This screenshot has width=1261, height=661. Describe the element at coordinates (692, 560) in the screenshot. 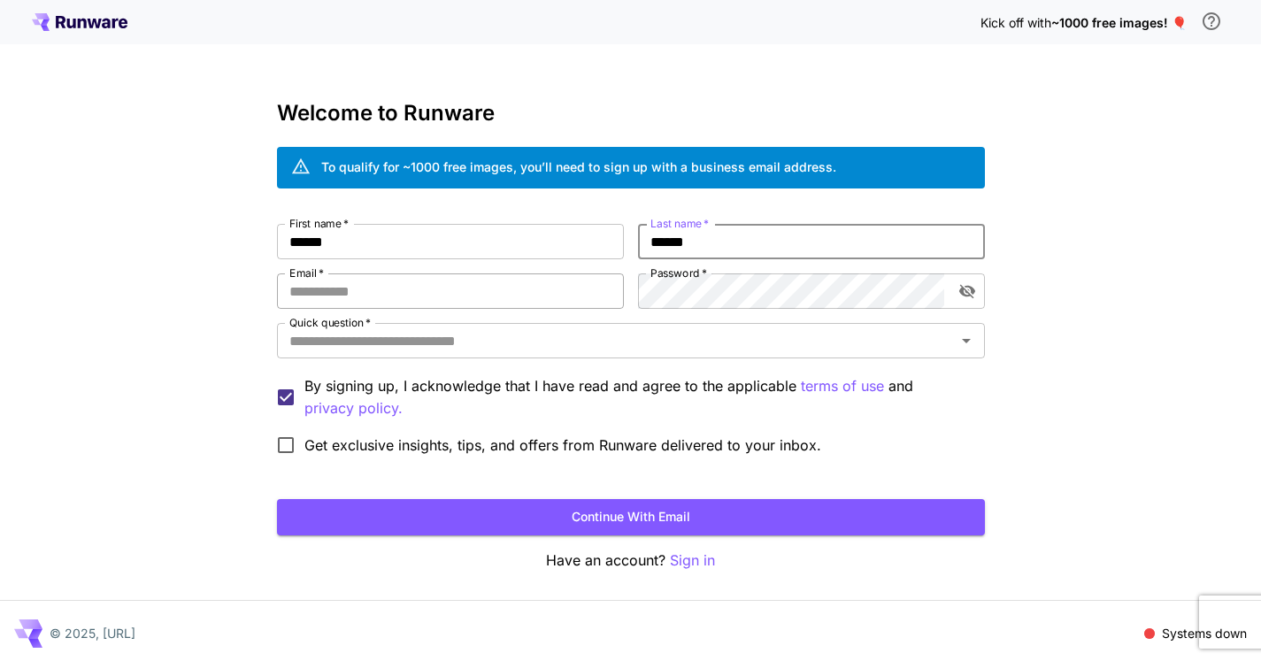

I see `p: Sign in` at that location.